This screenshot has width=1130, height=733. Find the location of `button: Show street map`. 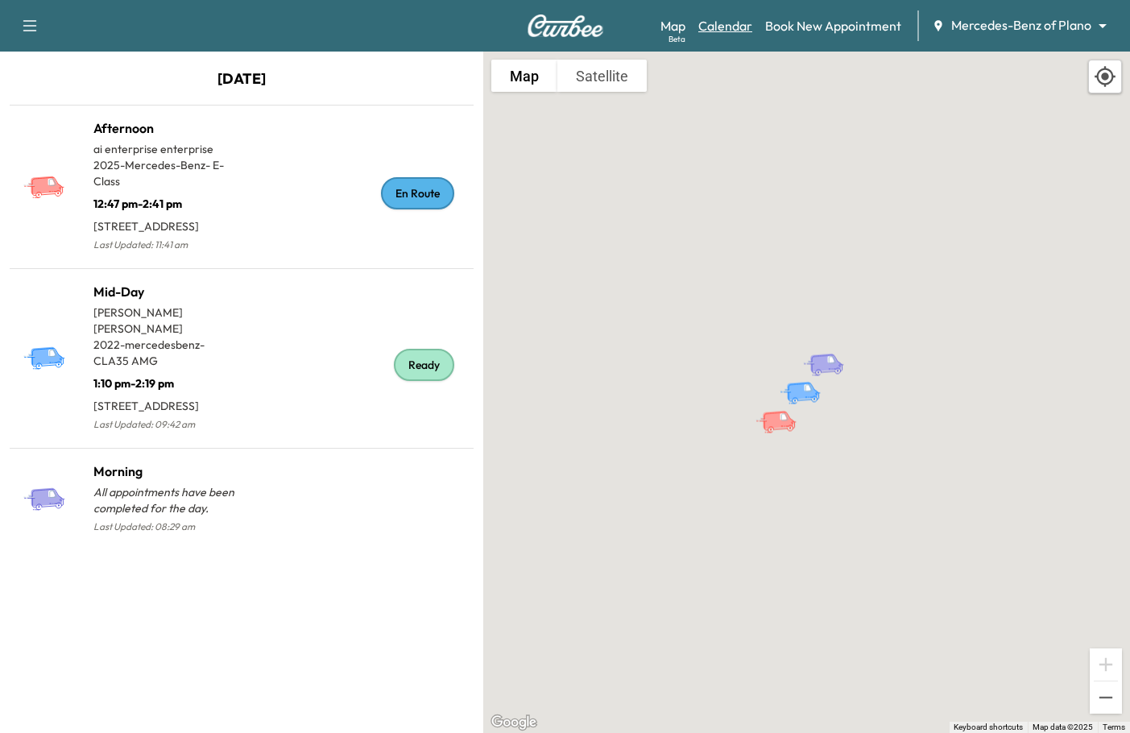

button: Show street map is located at coordinates (524, 76).